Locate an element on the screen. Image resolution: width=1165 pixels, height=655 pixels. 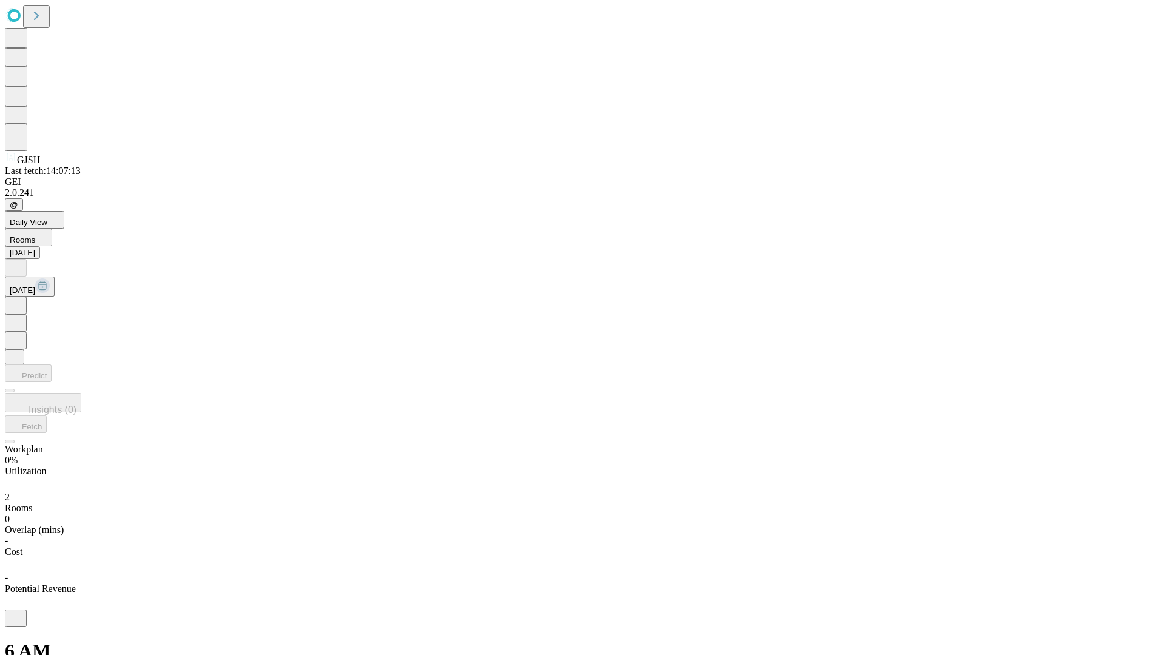
button: Insights (0) is located at coordinates (43, 403).